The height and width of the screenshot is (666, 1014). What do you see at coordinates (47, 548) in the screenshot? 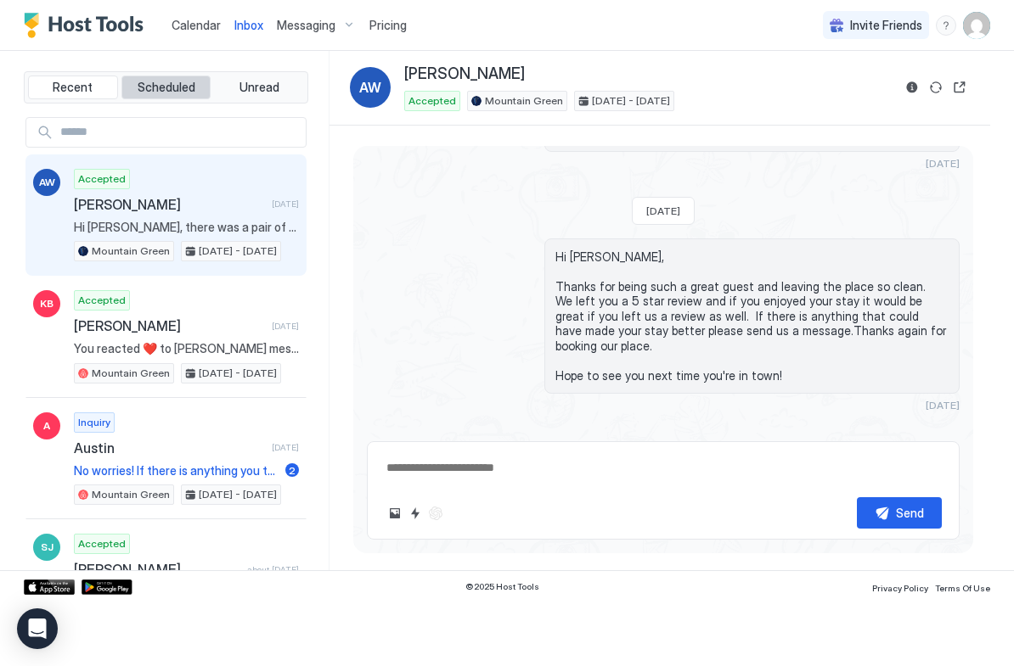
I see `span: SJ` at bounding box center [47, 548].